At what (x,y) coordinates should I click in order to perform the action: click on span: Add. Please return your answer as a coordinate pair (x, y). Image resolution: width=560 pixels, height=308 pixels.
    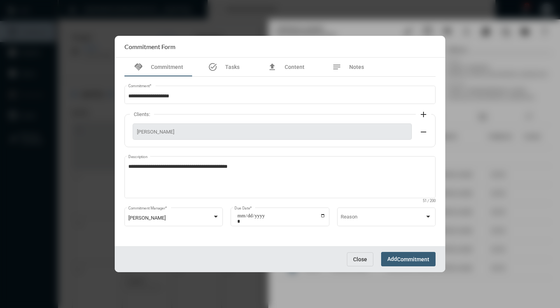
    Looking at the image, I should click on (409, 259).